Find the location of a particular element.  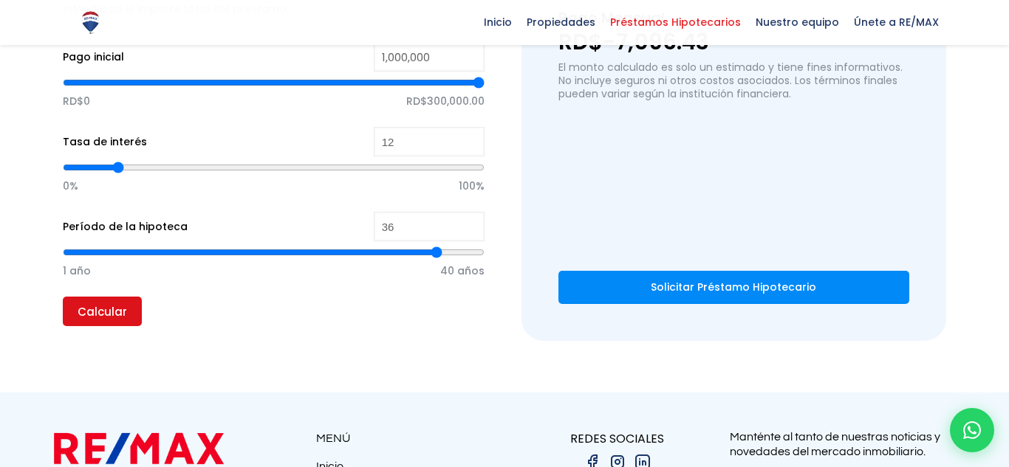

p: Manténte al tanto de nuestras noticias y novedades del mercado inmobiliario. is located at coordinates (842, 445).